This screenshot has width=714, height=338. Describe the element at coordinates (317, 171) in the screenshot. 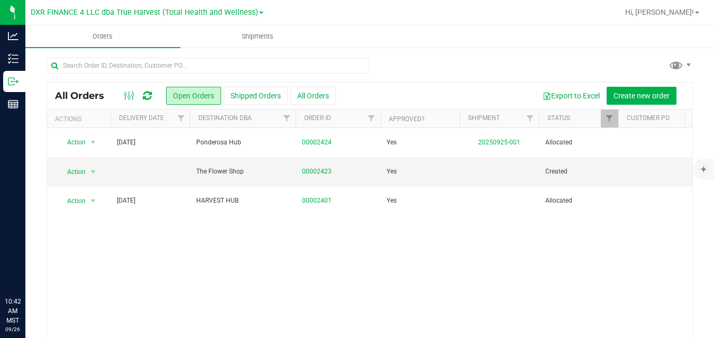

I see `a: 00002423` at that location.